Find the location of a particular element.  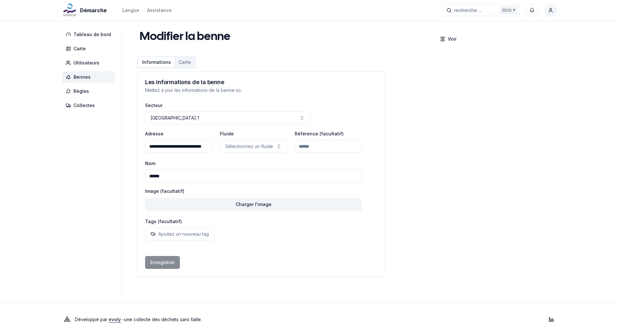

label: Image (facultatif) is located at coordinates (254, 191).